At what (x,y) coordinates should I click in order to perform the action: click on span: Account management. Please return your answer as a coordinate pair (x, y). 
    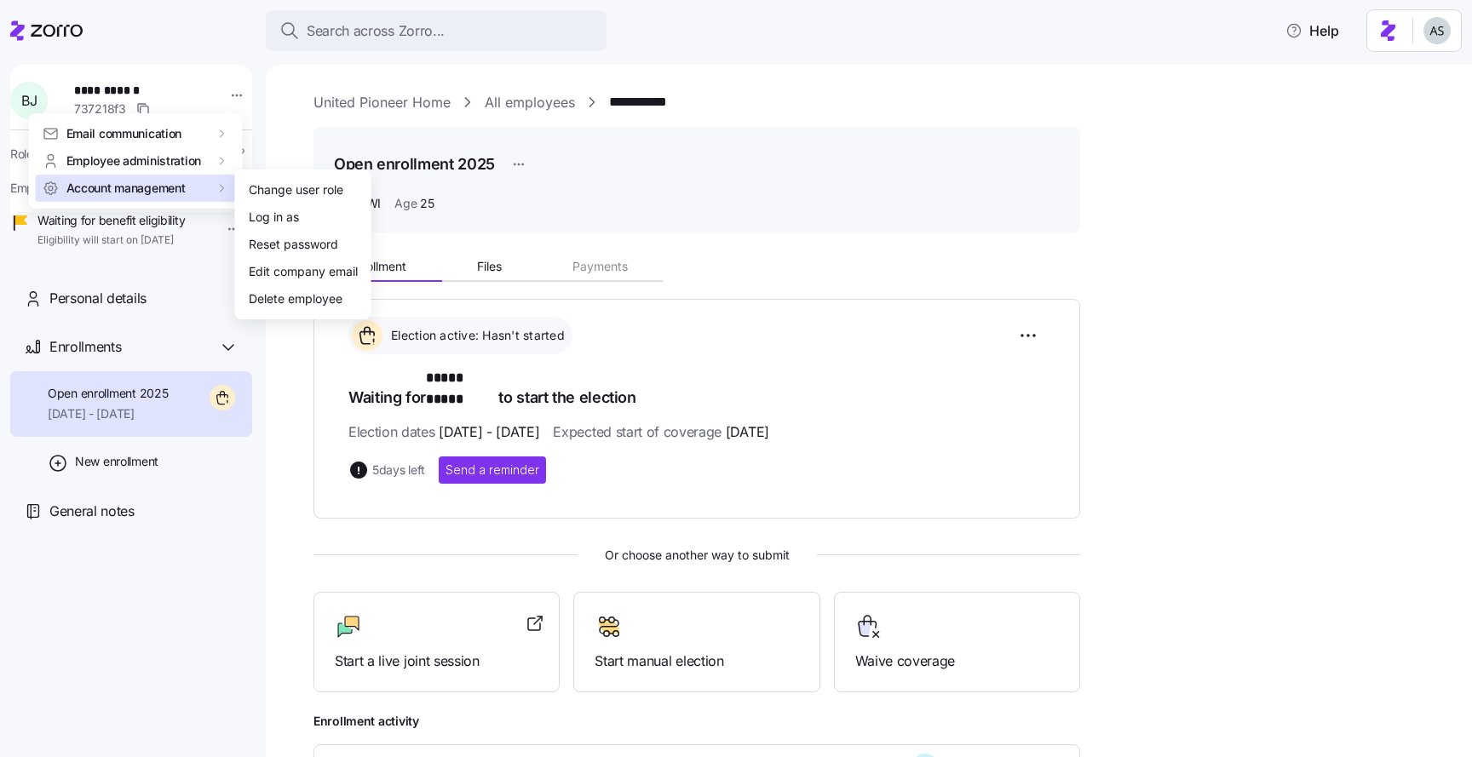
    Looking at the image, I should click on (126, 188).